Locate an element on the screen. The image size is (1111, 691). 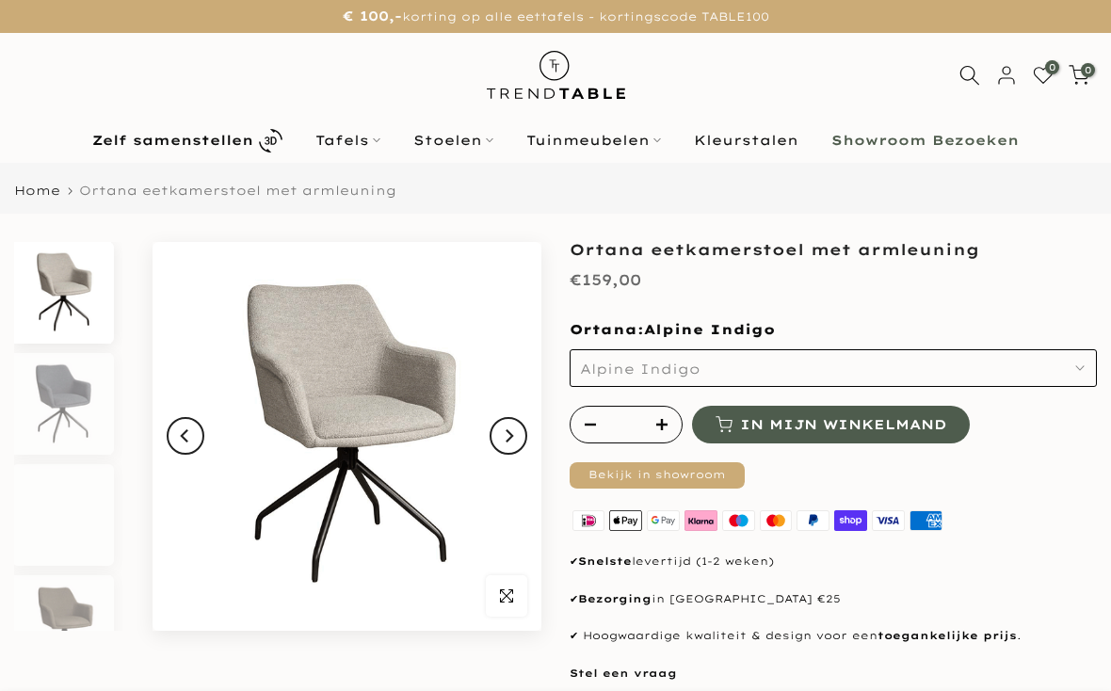
h1: Ortana eetkamerstoel met armleuning is located at coordinates (833, 250).